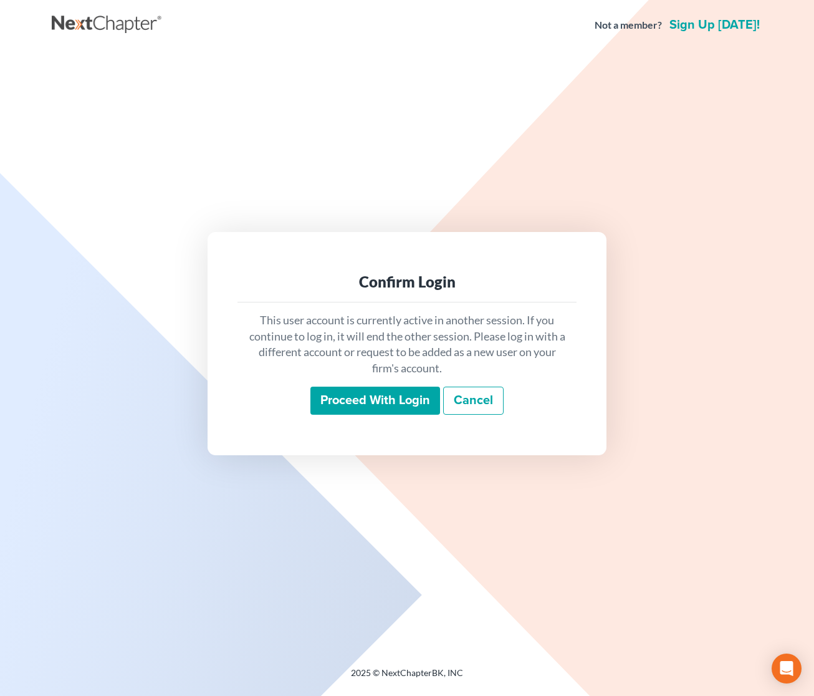 The width and height of the screenshot is (814, 696). What do you see at coordinates (787, 668) in the screenshot?
I see `div: Open Intercom Messenger` at bounding box center [787, 668].